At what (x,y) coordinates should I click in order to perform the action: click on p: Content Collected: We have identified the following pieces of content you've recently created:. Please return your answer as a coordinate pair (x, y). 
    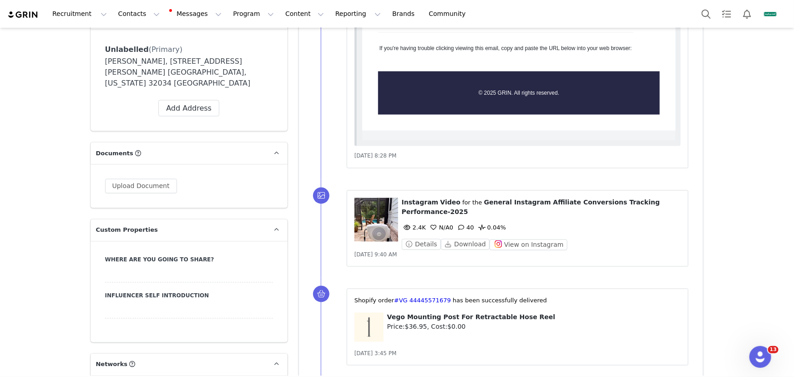
    Looking at the image, I should click on (166, 130).